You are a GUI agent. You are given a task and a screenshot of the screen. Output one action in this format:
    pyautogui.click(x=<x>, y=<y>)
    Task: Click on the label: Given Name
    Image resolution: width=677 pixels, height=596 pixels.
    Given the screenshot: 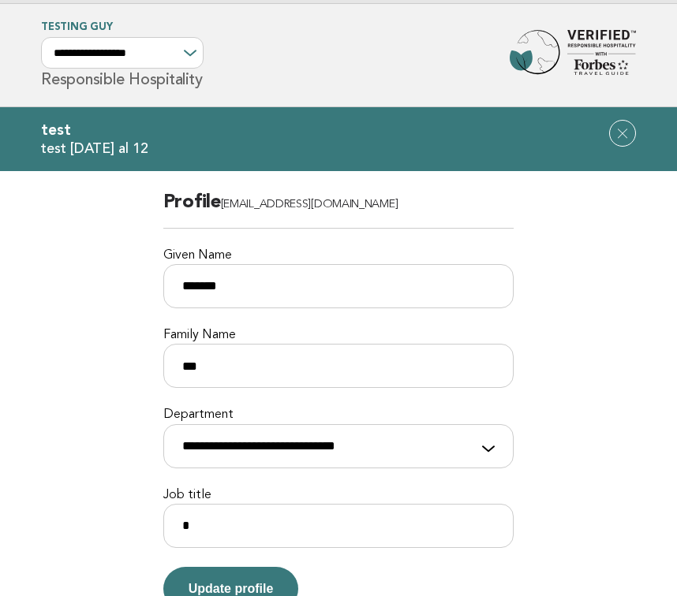 What is the action you would take?
    pyautogui.click(x=338, y=256)
    